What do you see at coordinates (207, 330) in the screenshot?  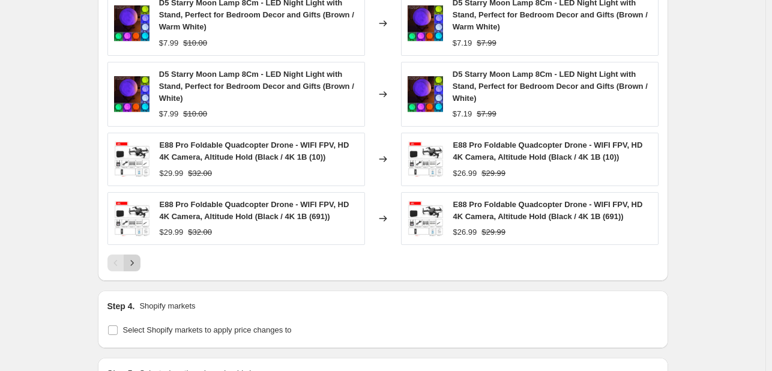 I see `span: Select Shopify markets to apply price changes to` at bounding box center [207, 330].